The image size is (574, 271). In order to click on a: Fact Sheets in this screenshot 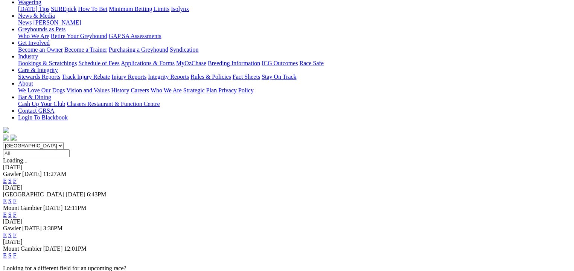, I will do `click(246, 76)`.